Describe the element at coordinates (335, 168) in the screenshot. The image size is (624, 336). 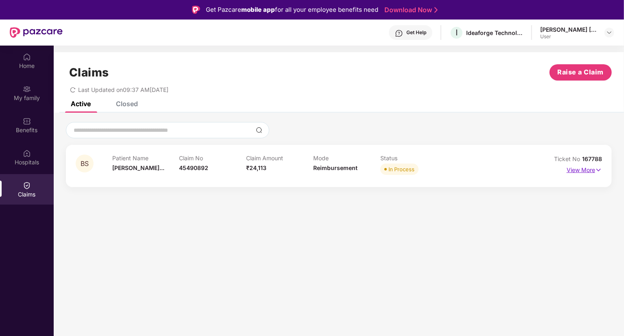
I see `span: Reimbursement` at that location.